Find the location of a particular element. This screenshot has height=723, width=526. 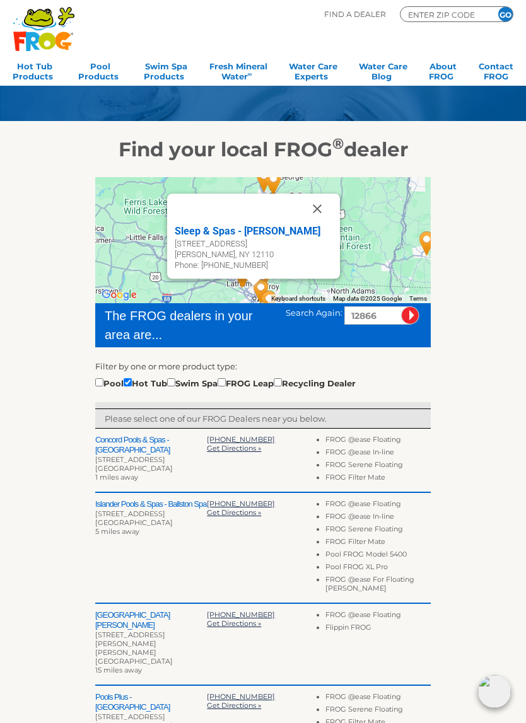

p: Find A Dealer is located at coordinates (355, 14).